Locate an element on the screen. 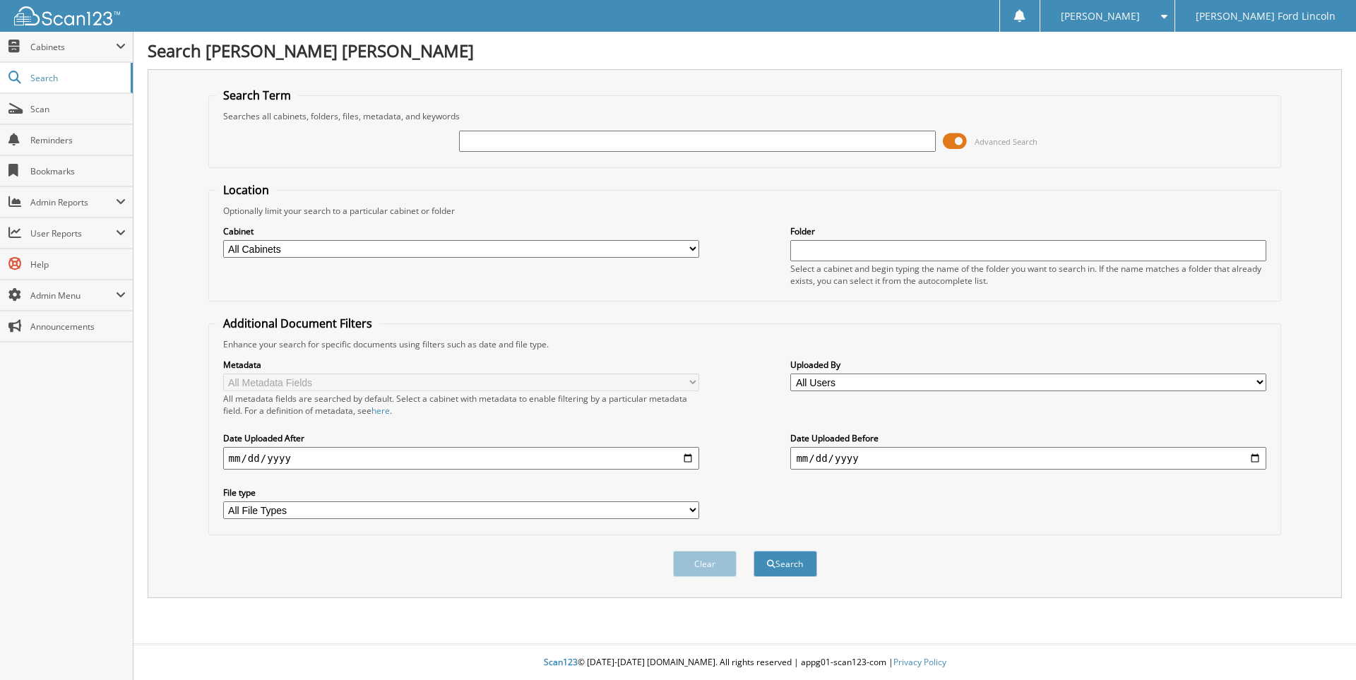 The height and width of the screenshot is (680, 1356). input: end is located at coordinates (1028, 458).